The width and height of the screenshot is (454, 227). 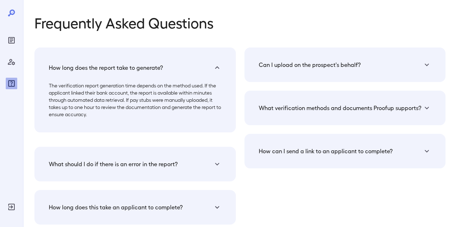 I want to click on div: How can I send a link to an applicant to complete?, so click(x=345, y=151).